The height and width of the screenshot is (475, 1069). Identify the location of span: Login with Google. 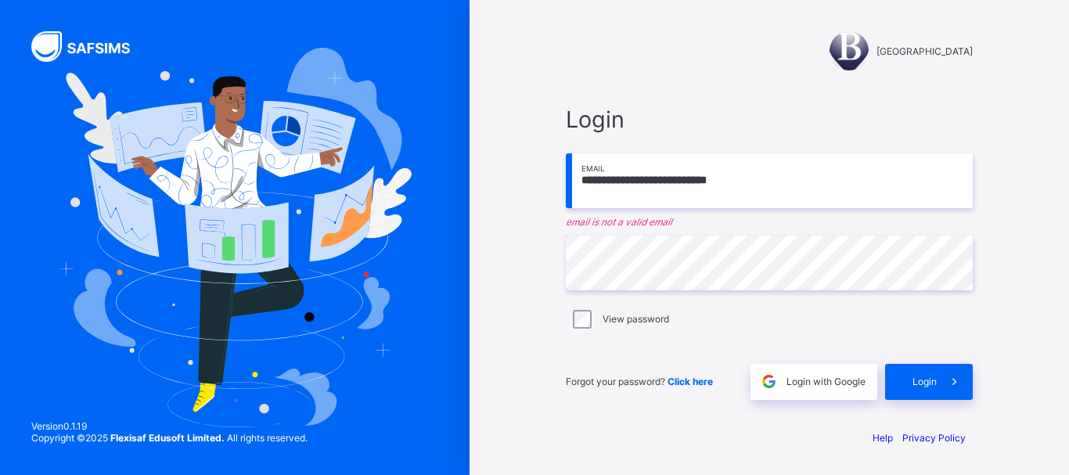
(826, 381).